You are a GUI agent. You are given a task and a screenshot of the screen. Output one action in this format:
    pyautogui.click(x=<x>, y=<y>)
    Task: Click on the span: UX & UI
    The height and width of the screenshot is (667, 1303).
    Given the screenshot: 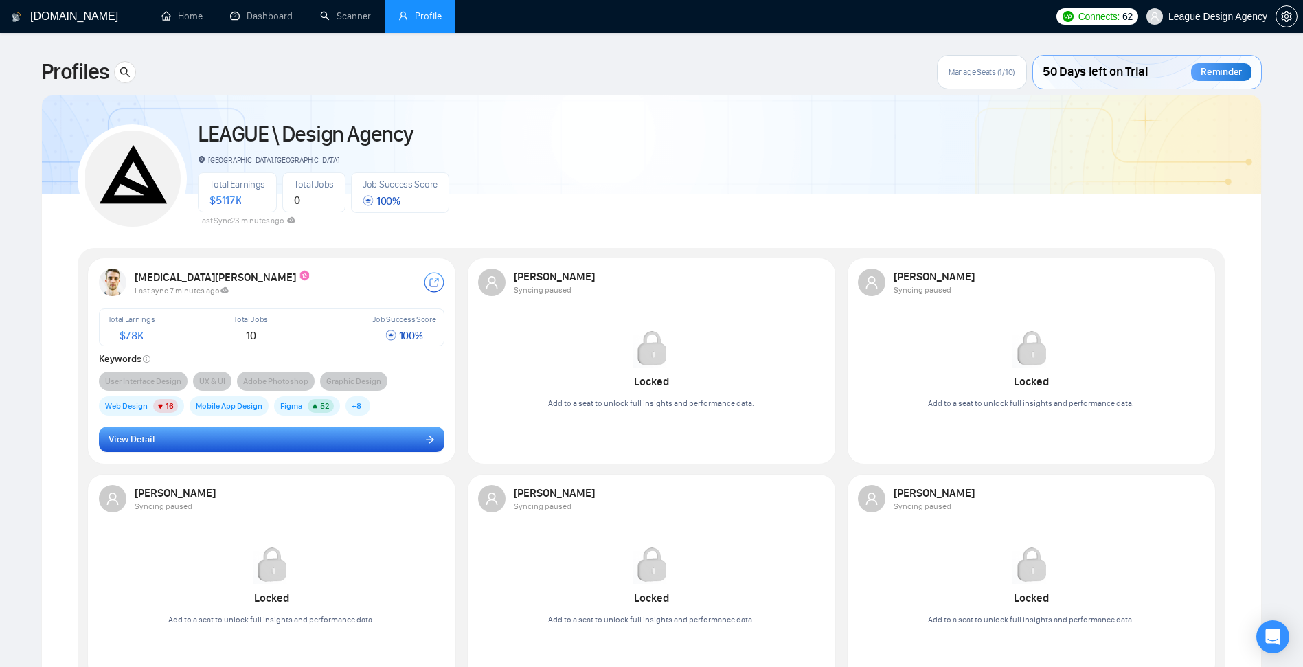 What is the action you would take?
    pyautogui.click(x=212, y=381)
    